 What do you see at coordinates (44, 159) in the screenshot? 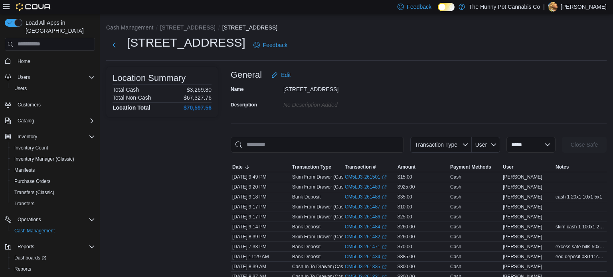
I see `a: Inventory Manager (Classic)` at bounding box center [44, 159].